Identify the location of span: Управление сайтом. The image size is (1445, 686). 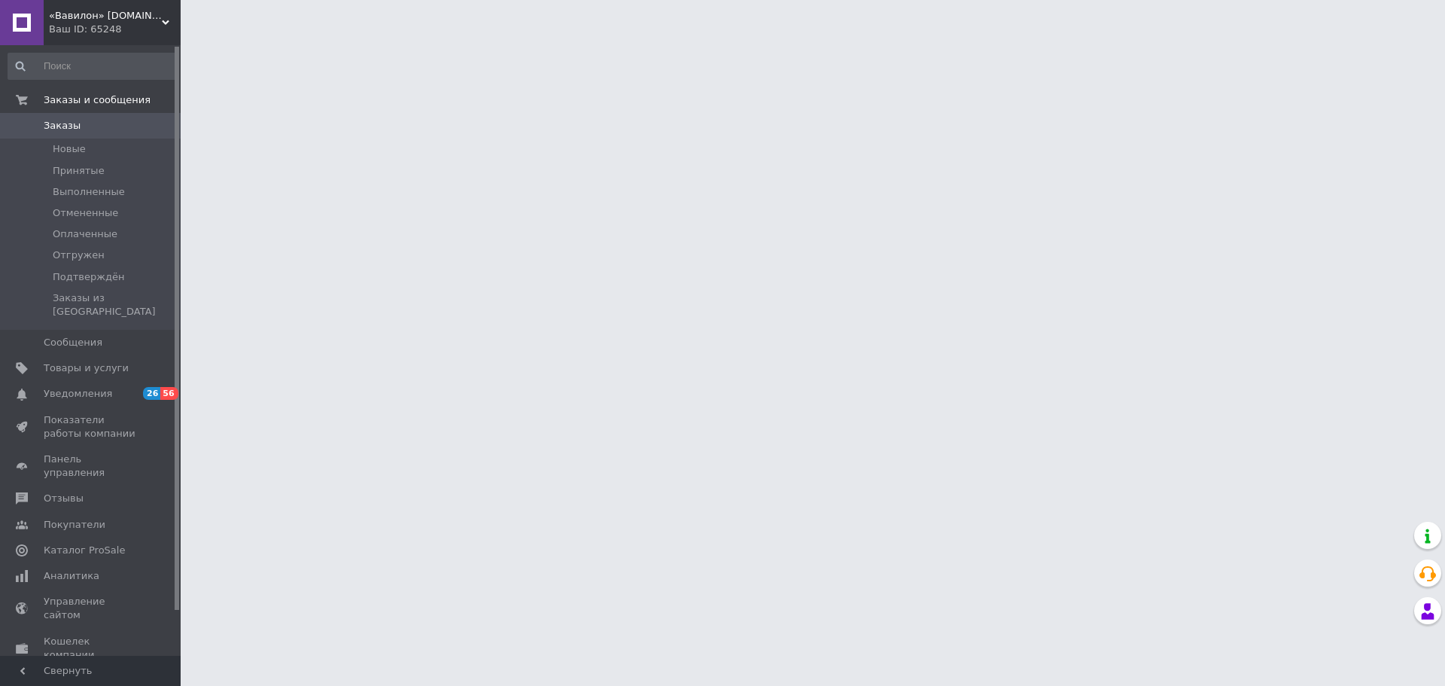
(91, 608).